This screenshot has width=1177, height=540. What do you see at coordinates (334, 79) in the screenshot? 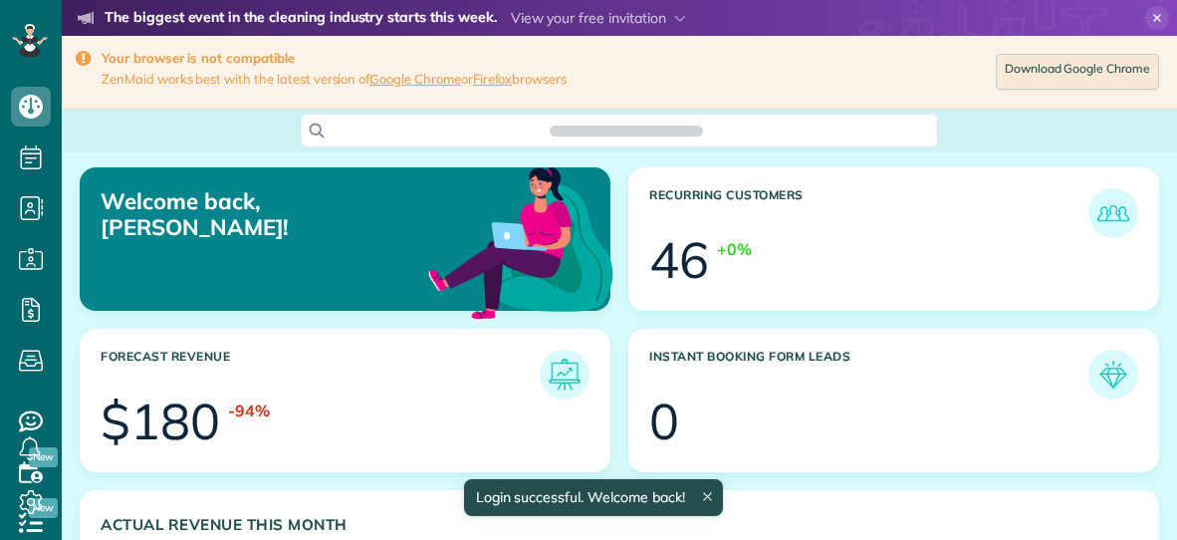
I see `span: ZenMaid works best with the latest version of or browsers` at bounding box center [334, 79].